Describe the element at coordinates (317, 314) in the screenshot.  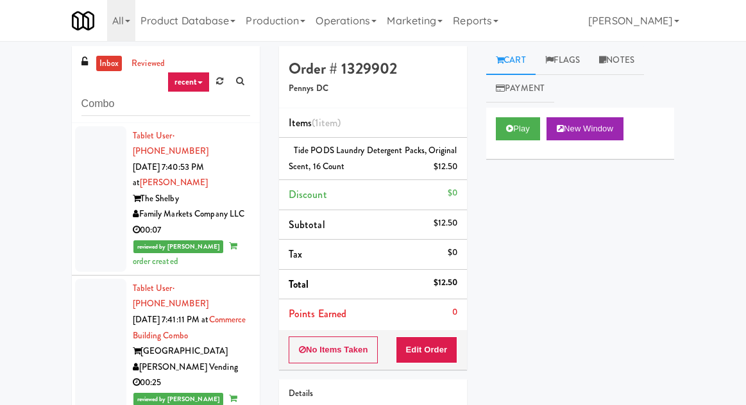
I see `span: Points Earned` at that location.